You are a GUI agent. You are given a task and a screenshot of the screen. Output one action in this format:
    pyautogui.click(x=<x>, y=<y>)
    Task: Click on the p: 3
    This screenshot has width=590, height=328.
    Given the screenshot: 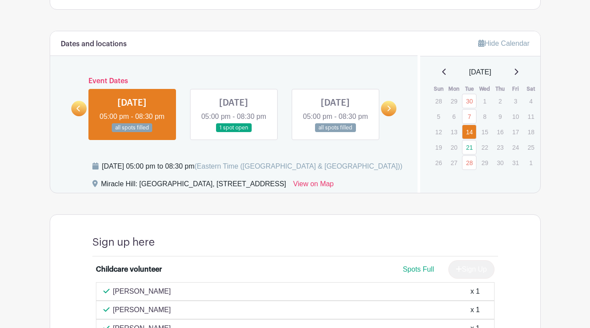 What is the action you would take?
    pyautogui.click(x=515, y=101)
    